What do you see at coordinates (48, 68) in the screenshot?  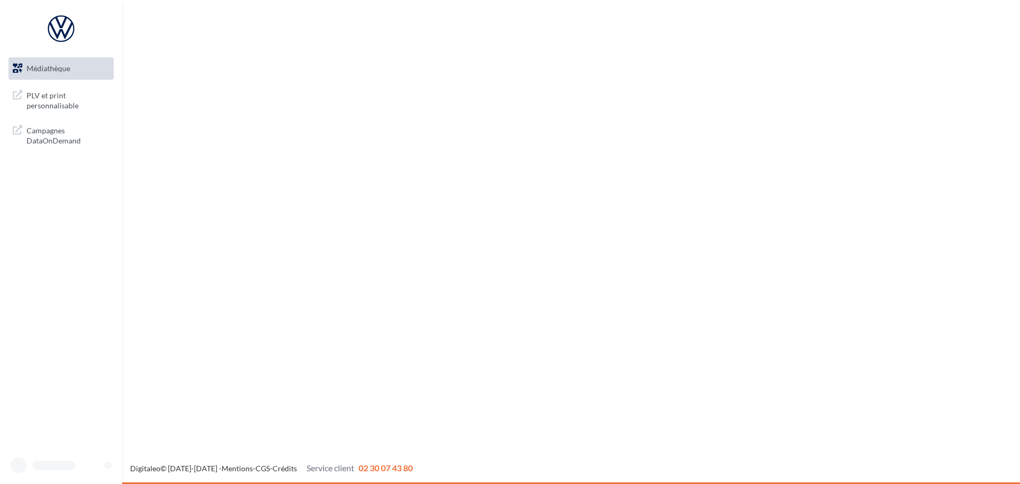 I see `span: Médiathèque` at bounding box center [48, 68].